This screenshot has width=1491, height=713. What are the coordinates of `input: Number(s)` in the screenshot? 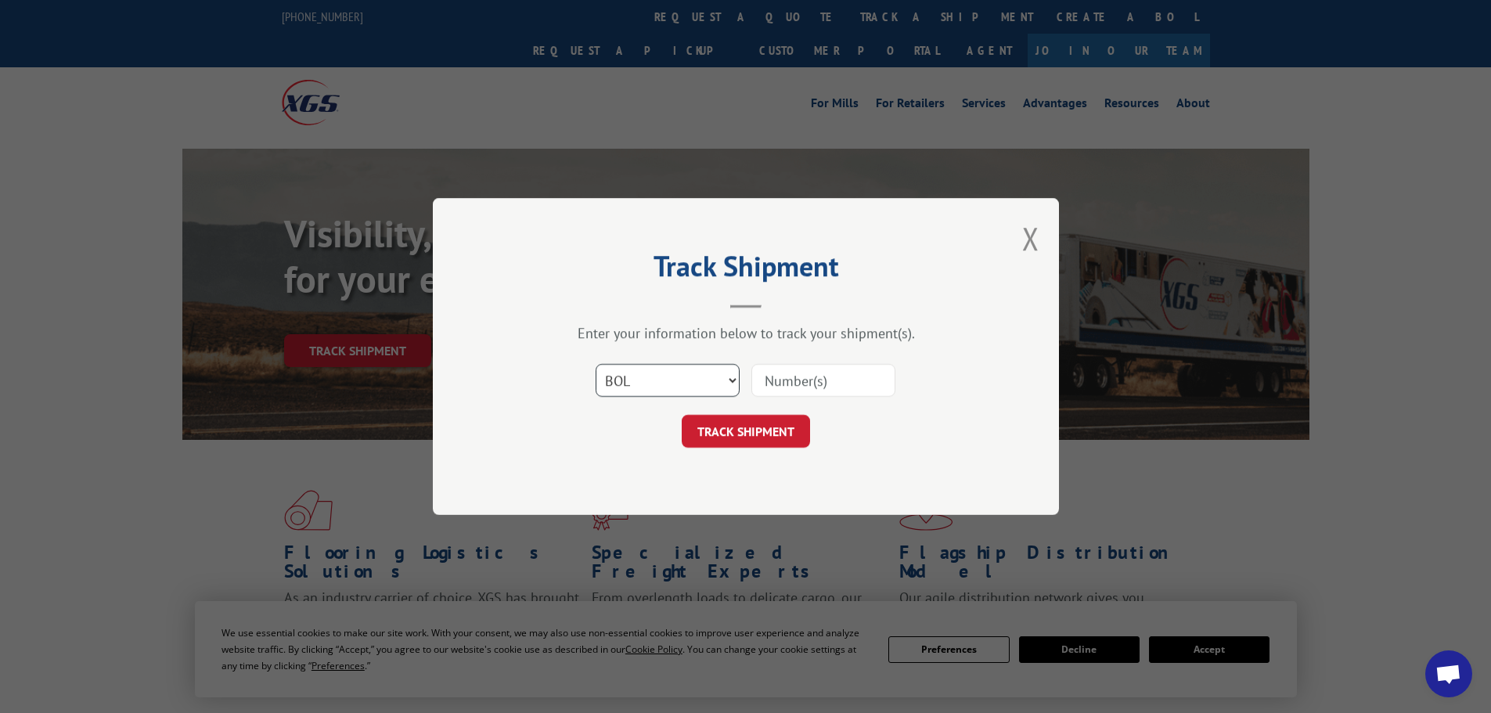 It's located at (823, 380).